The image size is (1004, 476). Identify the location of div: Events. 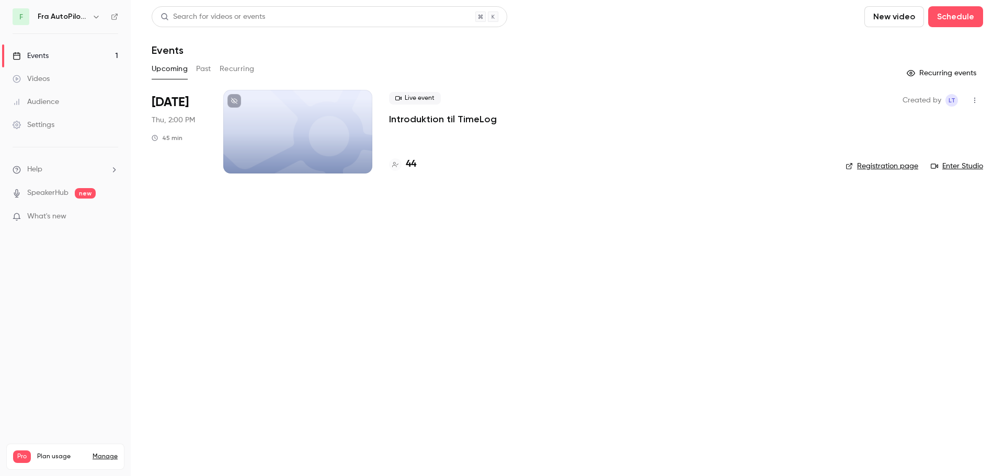
(30, 56).